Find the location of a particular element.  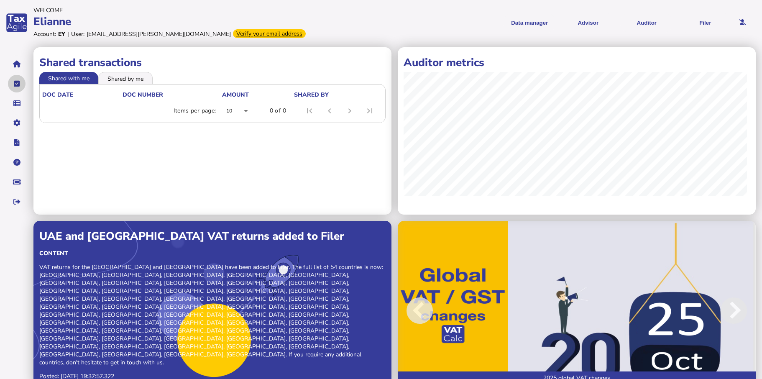

div: Content is located at coordinates (212, 253).